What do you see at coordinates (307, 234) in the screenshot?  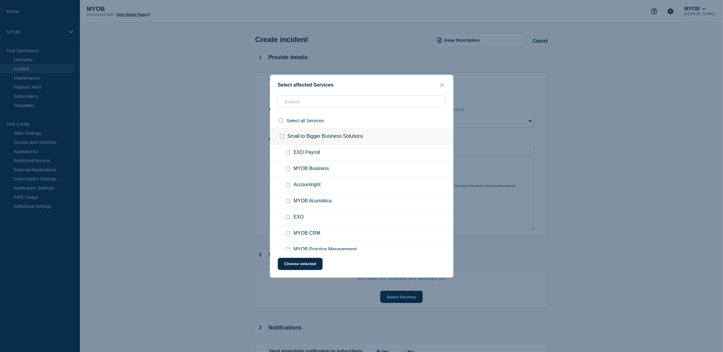 I see `span: MYOB CRM` at bounding box center [307, 234].